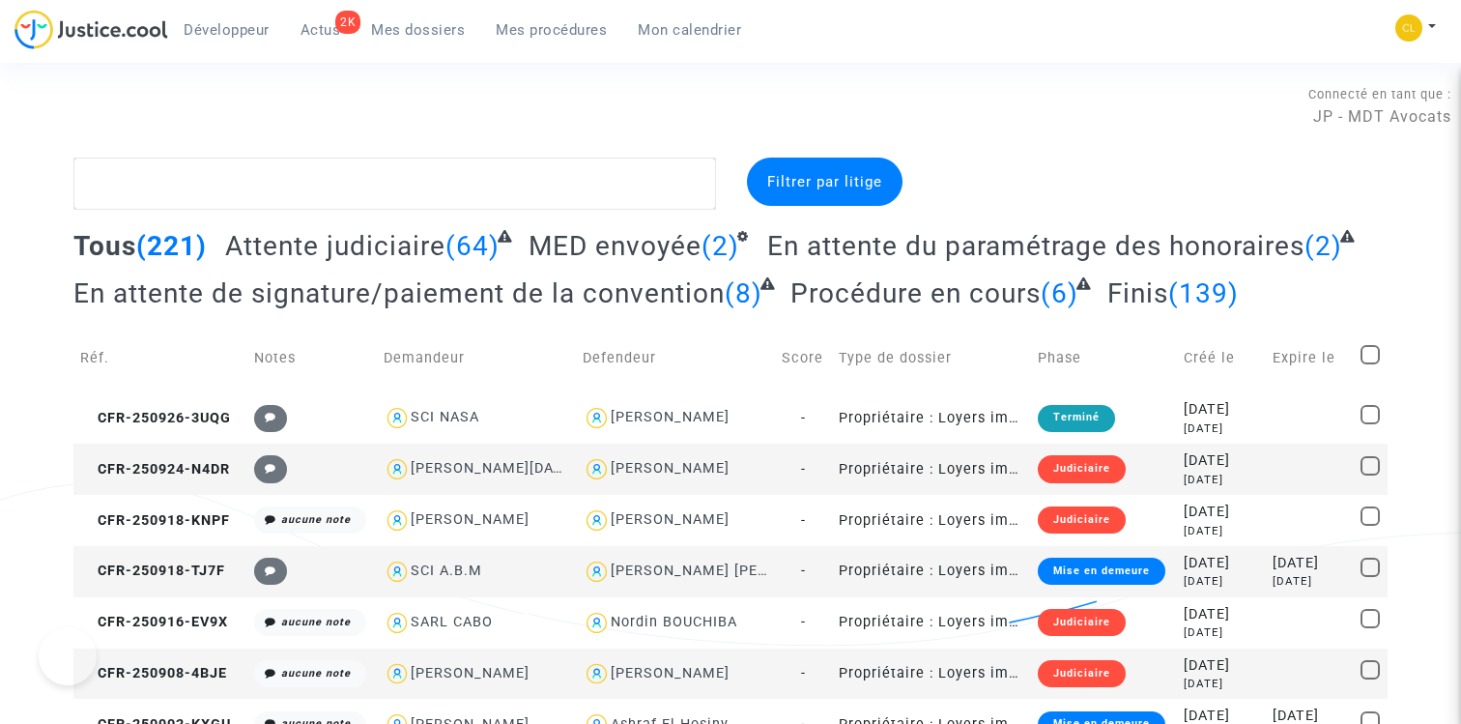  What do you see at coordinates (226, 30) in the screenshot?
I see `span: Développeur` at bounding box center [226, 30].